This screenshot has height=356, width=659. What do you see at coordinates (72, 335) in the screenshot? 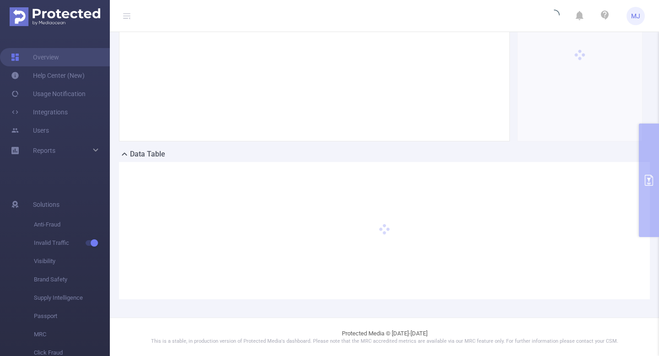
I see `span: MRC` at bounding box center [72, 335].